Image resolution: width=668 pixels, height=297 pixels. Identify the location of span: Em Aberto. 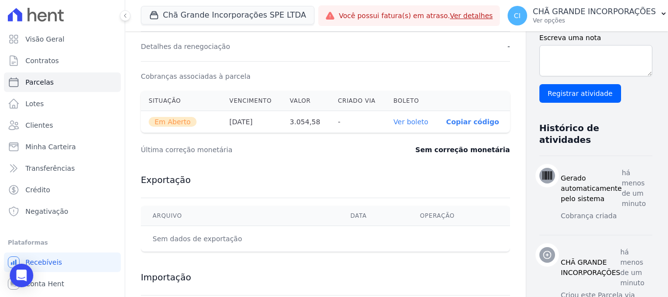
(173, 122).